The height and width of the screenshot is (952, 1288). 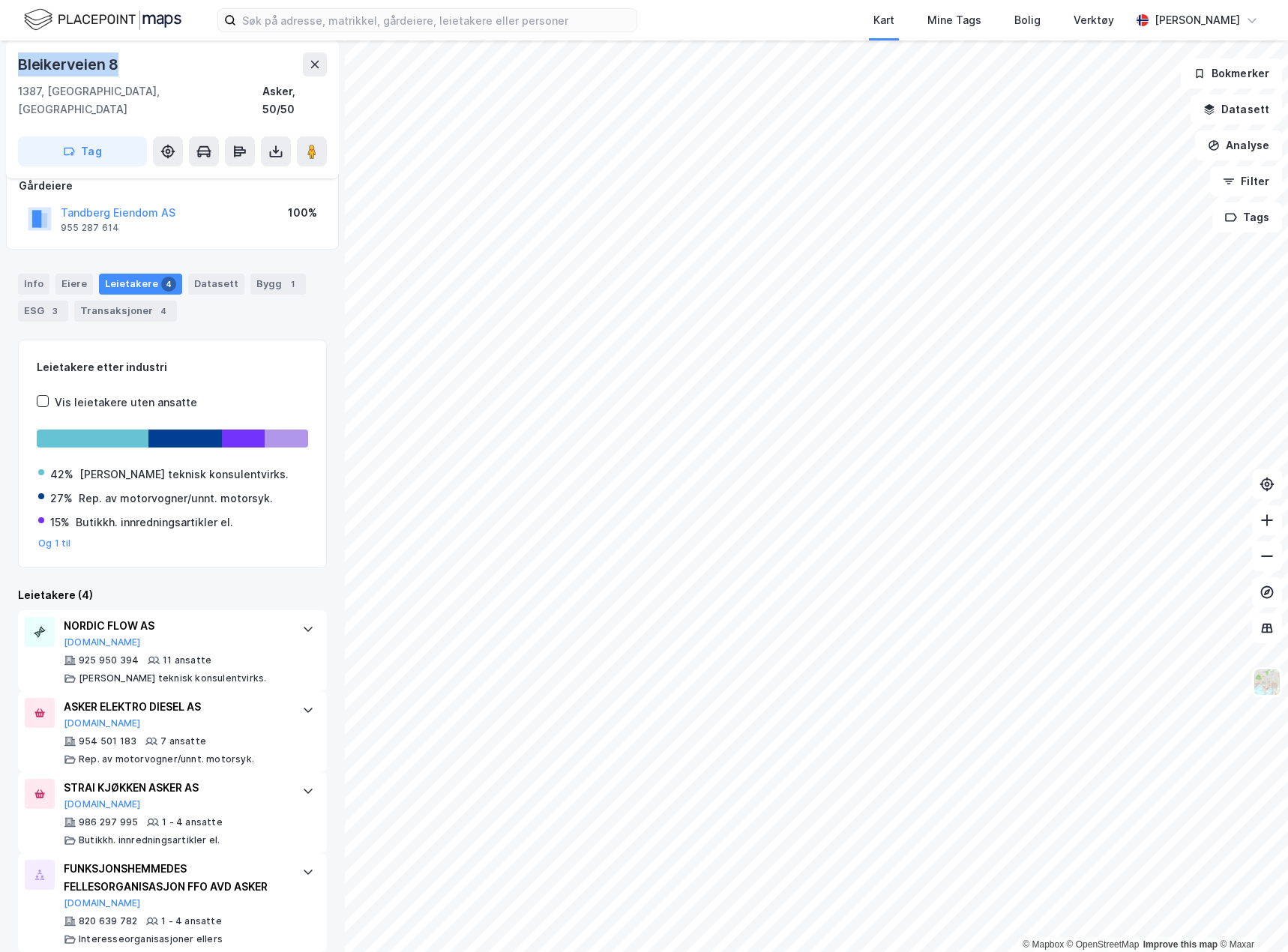 I want to click on div: Vis leietakere uten ansatte, so click(x=126, y=403).